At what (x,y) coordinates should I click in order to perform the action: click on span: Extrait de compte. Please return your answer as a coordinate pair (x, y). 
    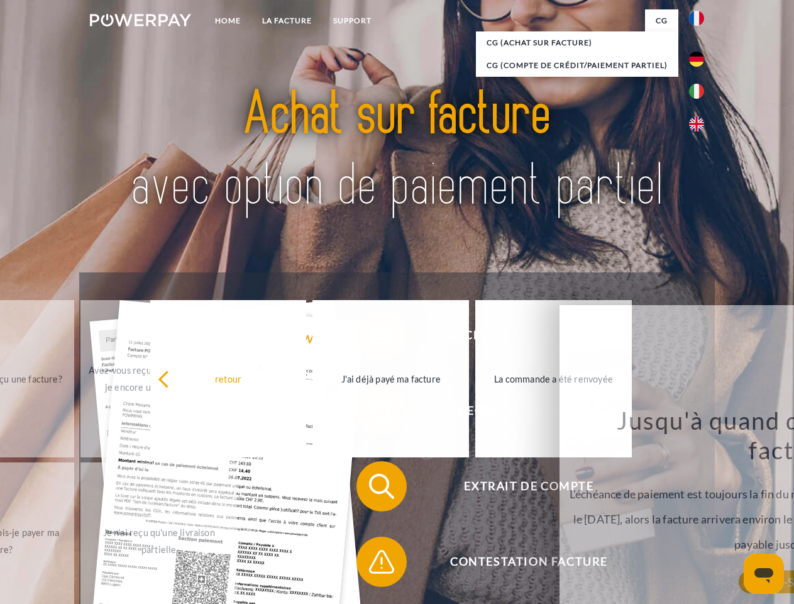
    Looking at the image, I should click on (529, 486).